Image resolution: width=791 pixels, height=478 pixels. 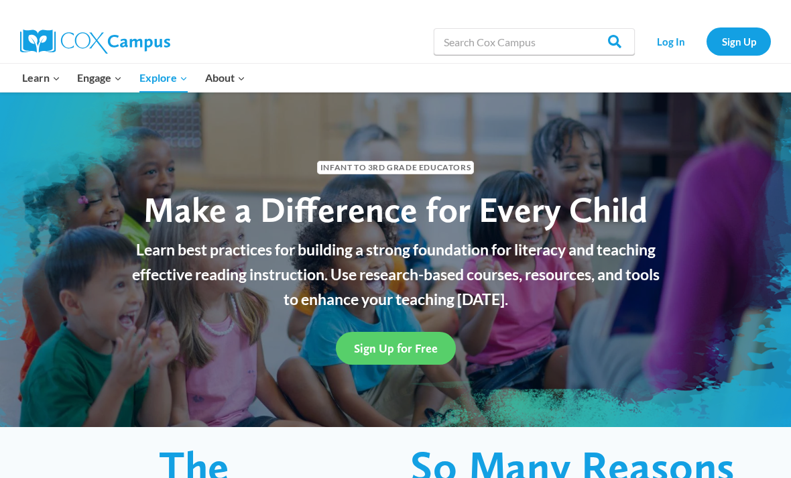 I want to click on a: Sign Up, so click(x=738, y=41).